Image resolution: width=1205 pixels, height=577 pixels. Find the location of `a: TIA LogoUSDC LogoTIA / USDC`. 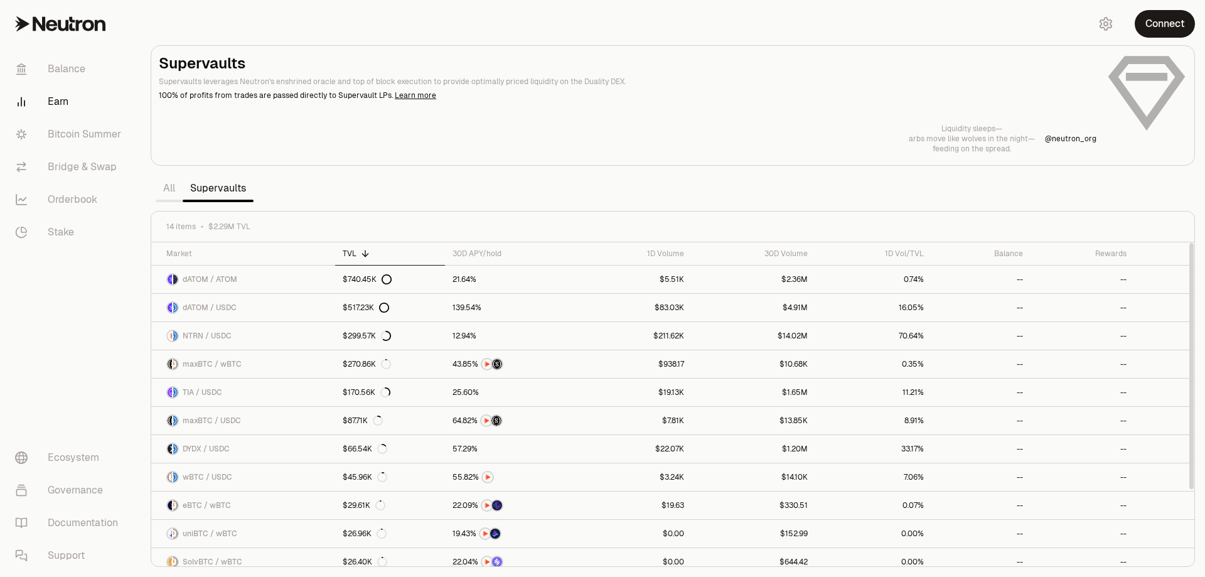

a: TIA LogoUSDC LogoTIA / USDC is located at coordinates (243, 392).